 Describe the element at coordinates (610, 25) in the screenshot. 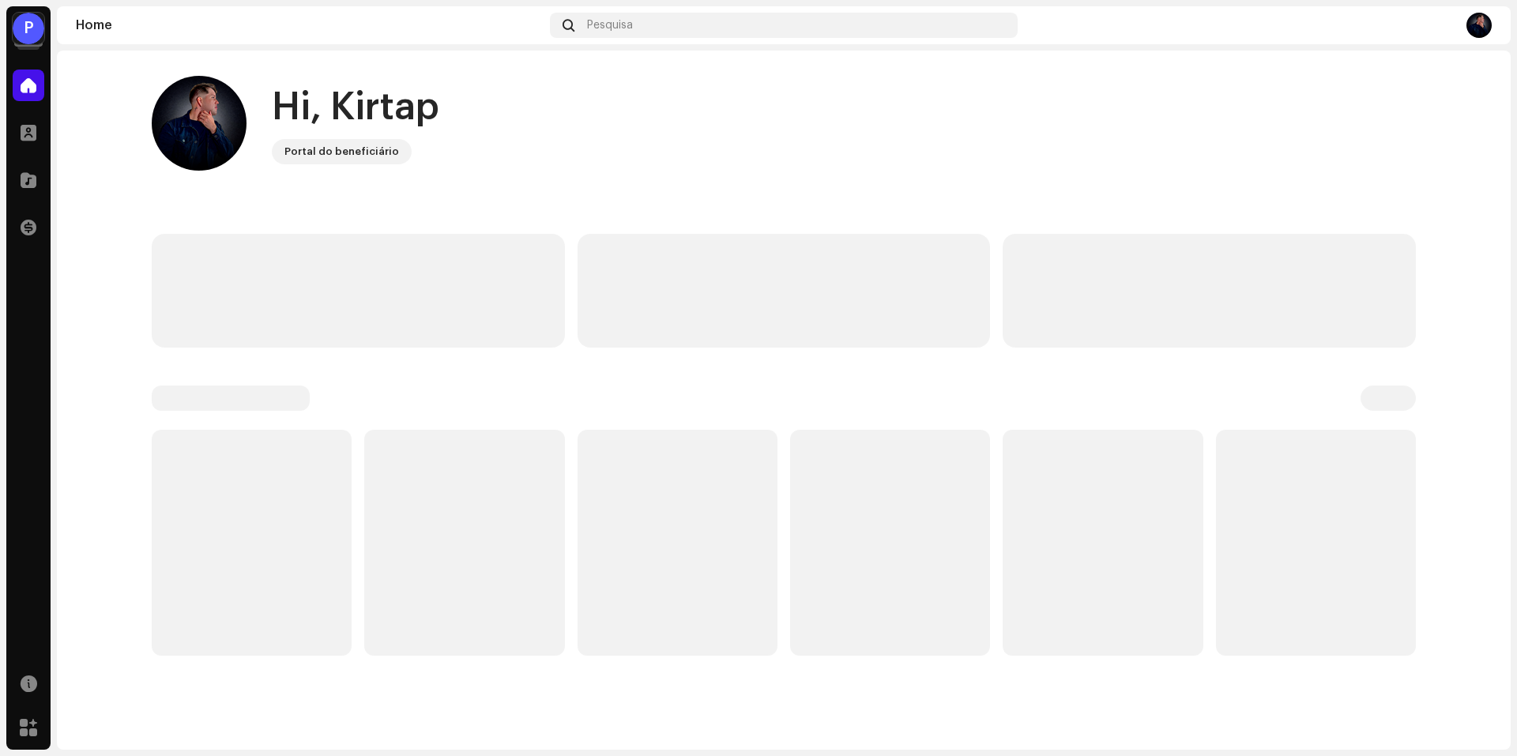

I see `span: Pesquisa` at that location.